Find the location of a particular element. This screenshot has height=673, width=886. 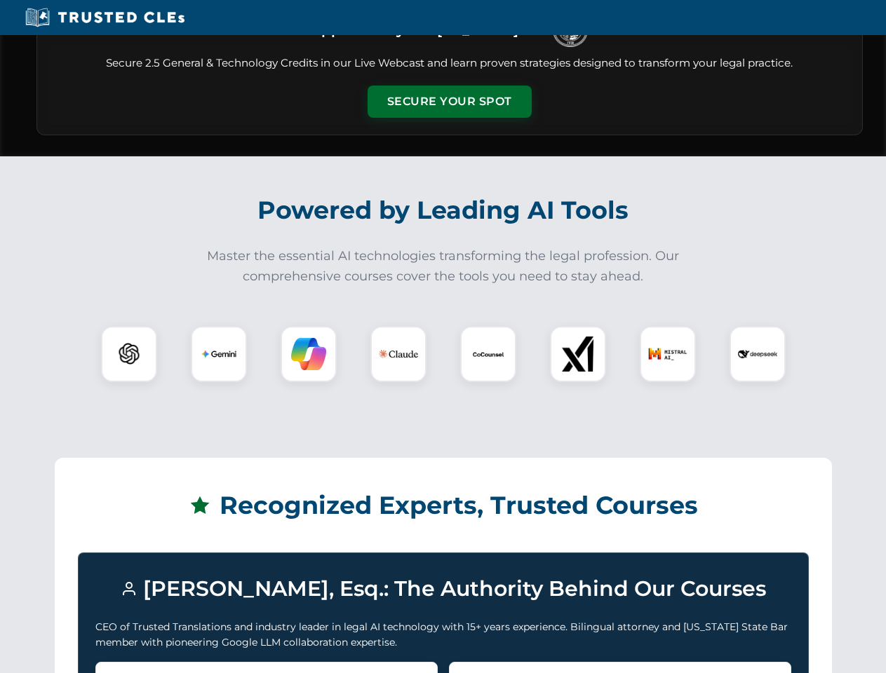

p: Secure 2.5 General & Technology Credits in our Live Webcast and learn proven strategies designed ... is located at coordinates (450, 63).